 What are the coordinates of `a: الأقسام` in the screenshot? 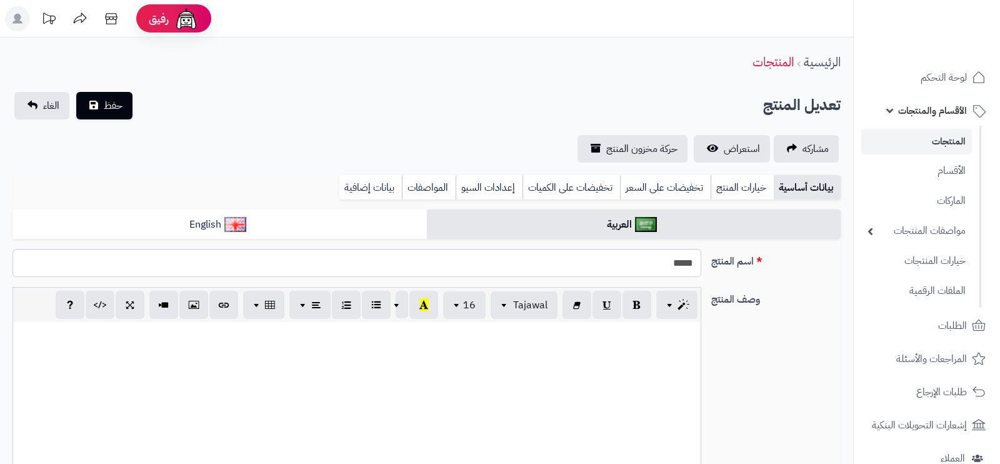 It's located at (916, 171).